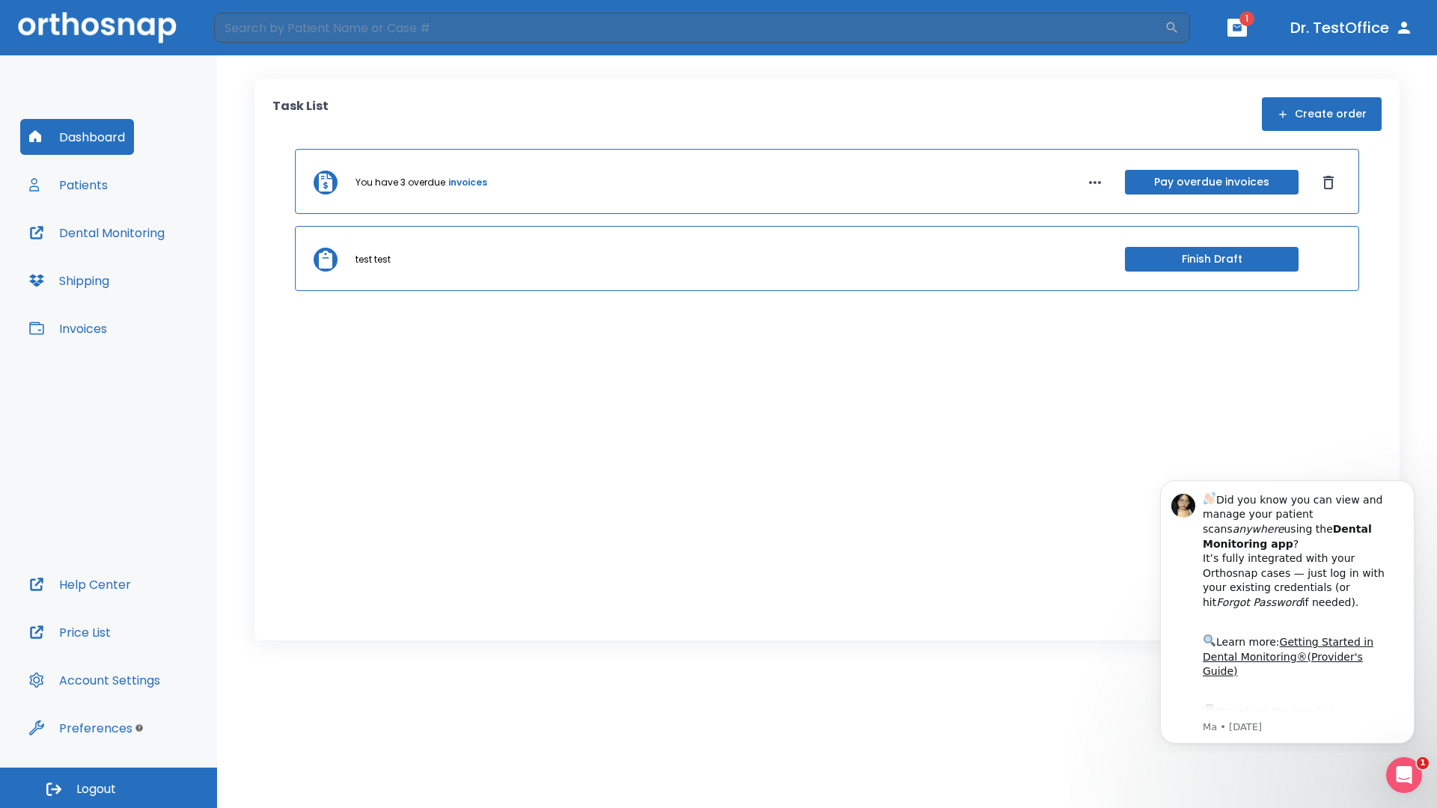 This screenshot has width=1437, height=808. Describe the element at coordinates (159, 135) in the screenshot. I see `div: Message content` at that location.